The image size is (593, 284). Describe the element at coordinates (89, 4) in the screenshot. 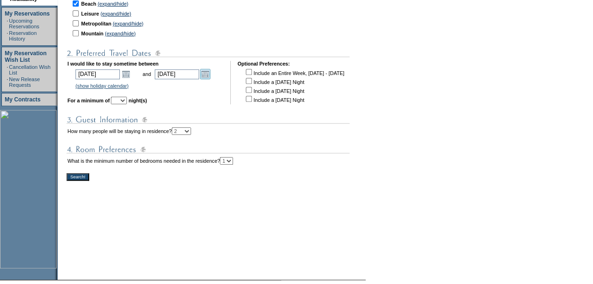

I see `b: Beach` at that location.